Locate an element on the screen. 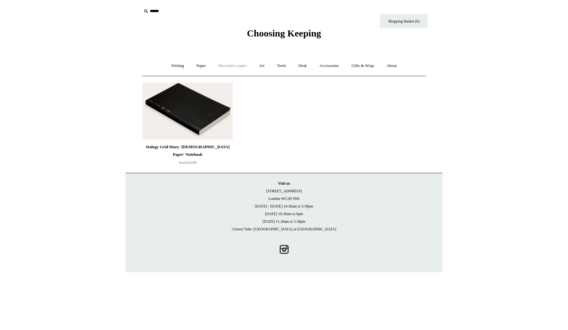  a: Paper is located at coordinates (201, 66).